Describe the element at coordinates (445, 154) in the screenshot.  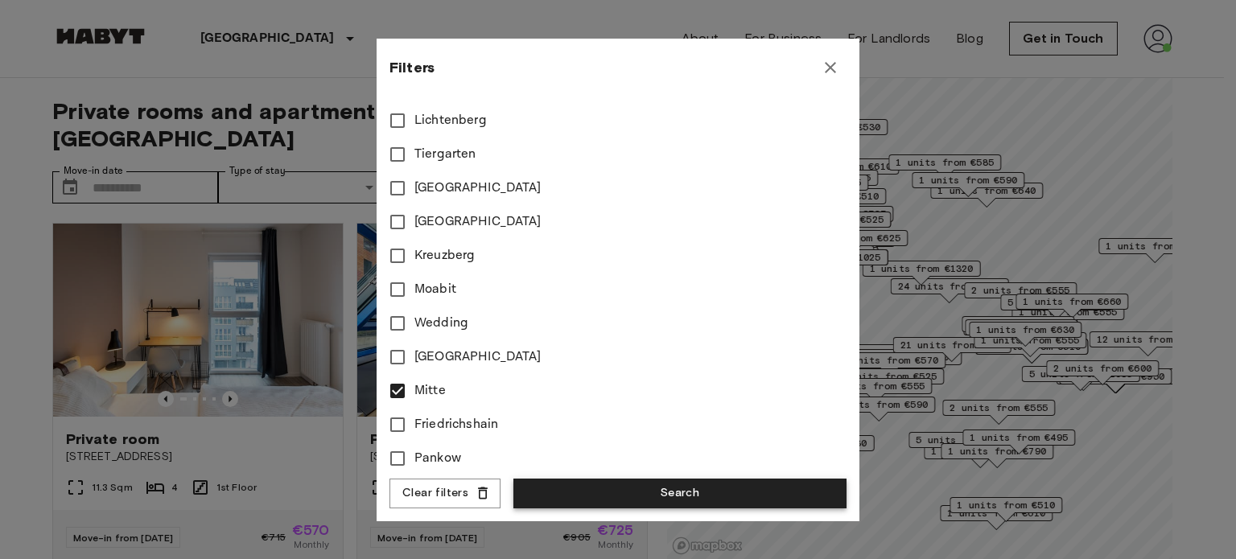
I see `span: Tiergarten` at that location.